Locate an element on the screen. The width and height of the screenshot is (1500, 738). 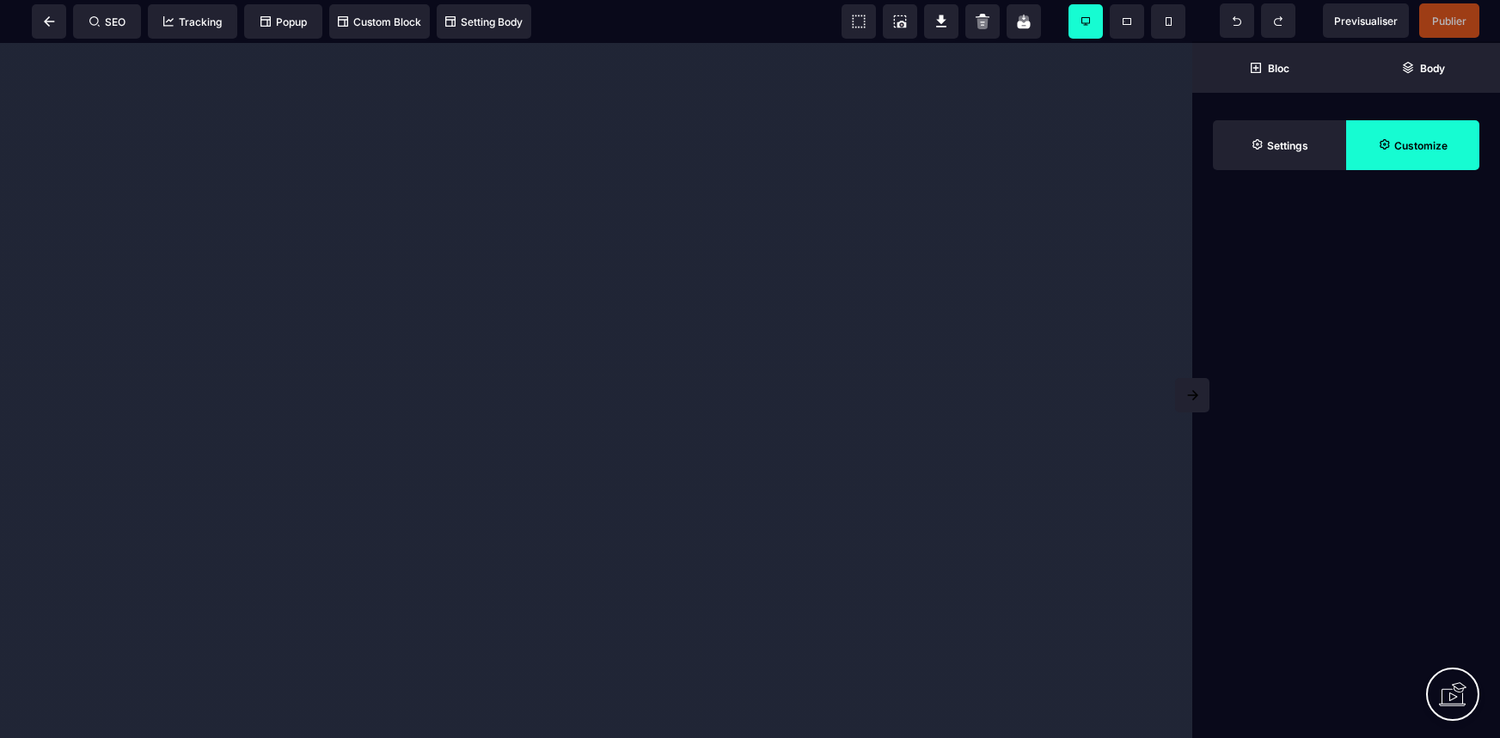
strong: Body is located at coordinates (1432, 68).